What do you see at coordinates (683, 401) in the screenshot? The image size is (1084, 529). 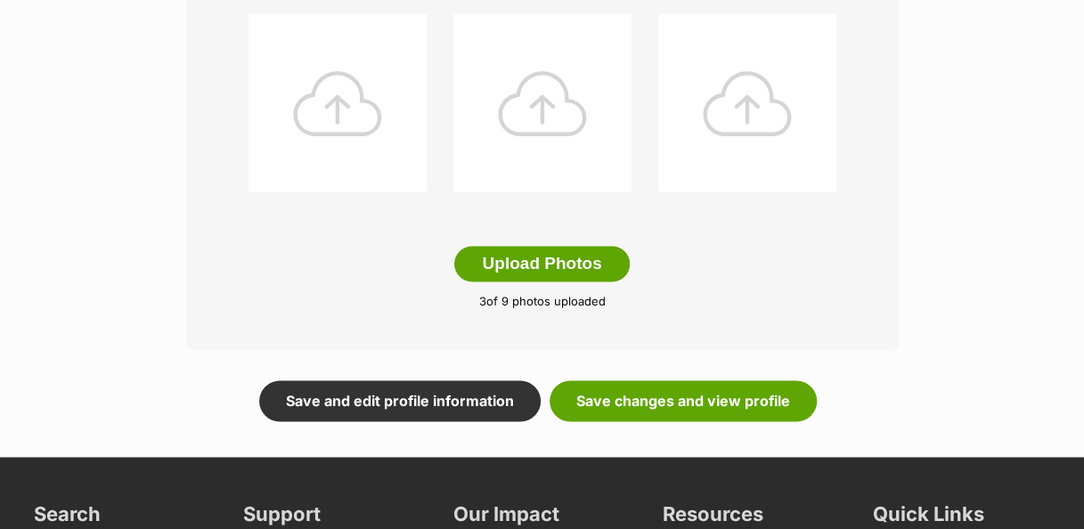 I see `a: Save changes and view profile` at bounding box center [683, 401].